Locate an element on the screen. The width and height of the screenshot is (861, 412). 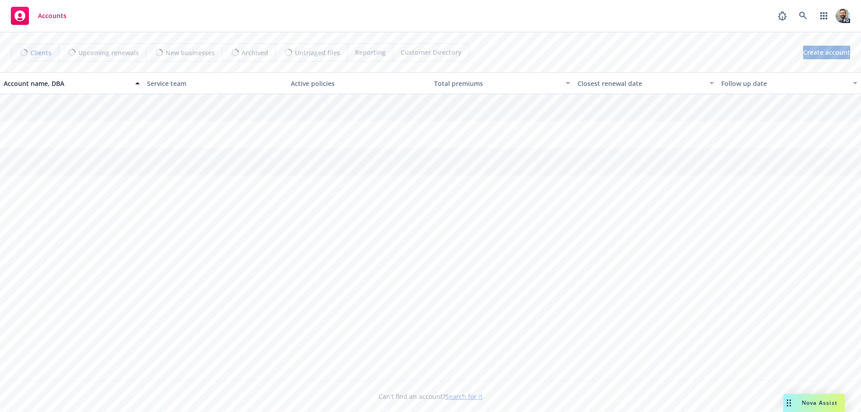
div: Follow up date is located at coordinates (784, 83).